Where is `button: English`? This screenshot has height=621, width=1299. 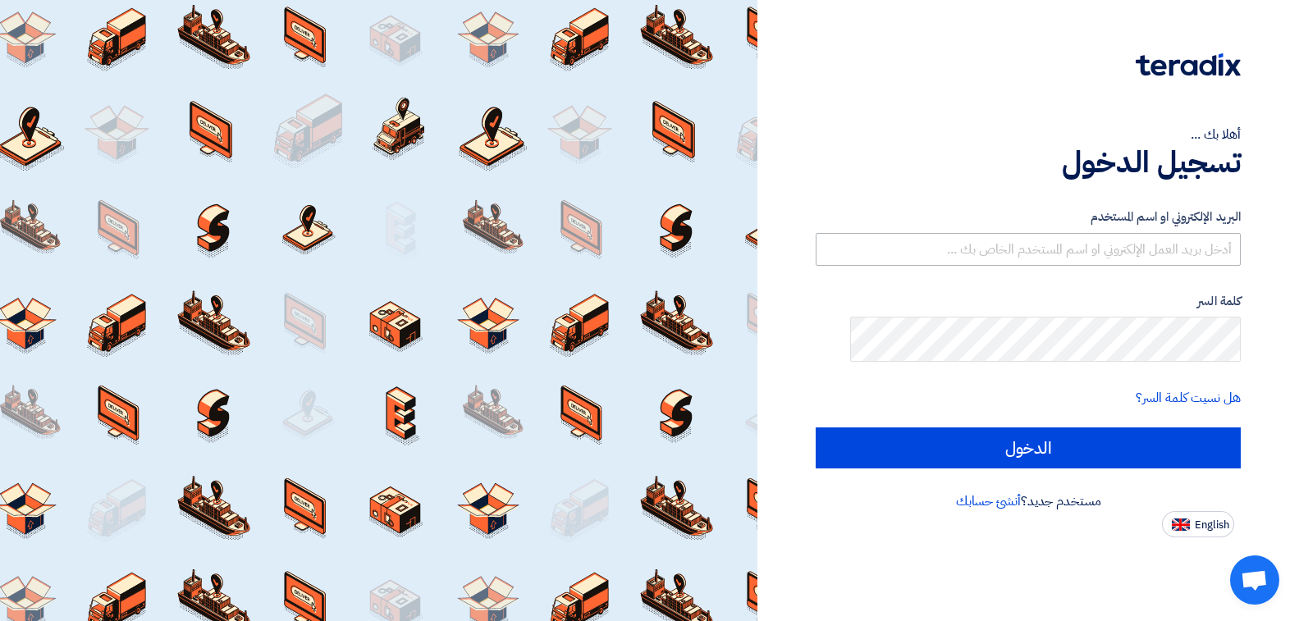 button: English is located at coordinates (1198, 524).